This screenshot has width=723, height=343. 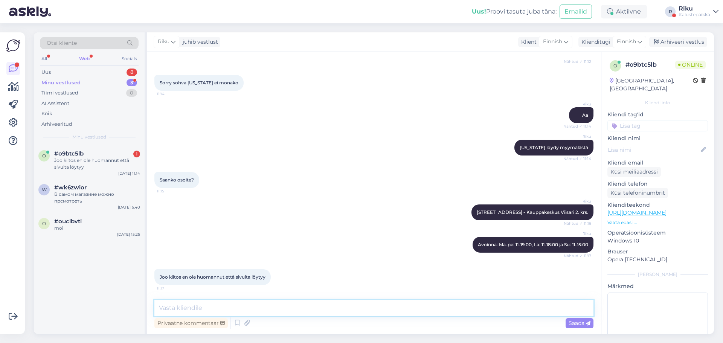 What do you see at coordinates (44, 59) in the screenshot?
I see `div: All` at bounding box center [44, 59].